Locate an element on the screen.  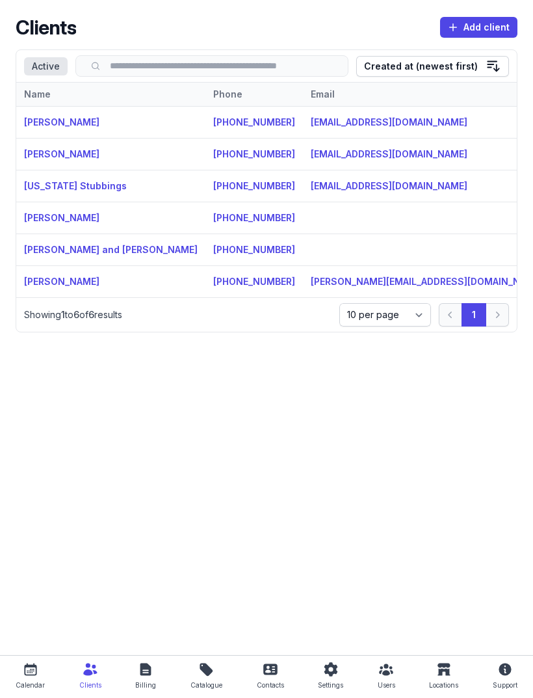
h2: Clients is located at coordinates (46, 27).